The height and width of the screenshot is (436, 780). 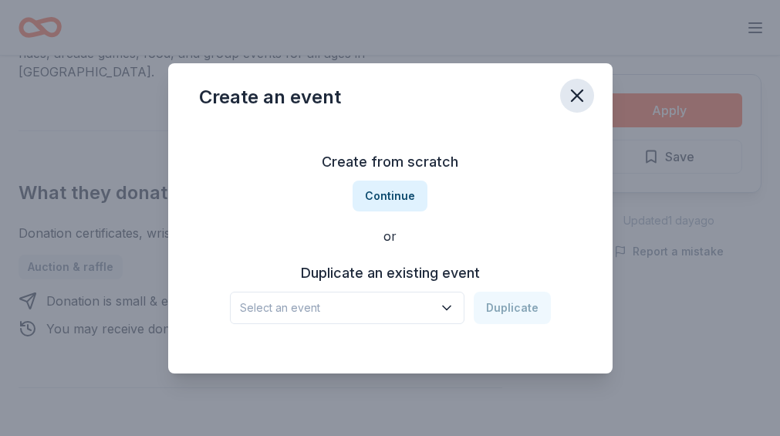 I want to click on span: Select an event, so click(x=336, y=308).